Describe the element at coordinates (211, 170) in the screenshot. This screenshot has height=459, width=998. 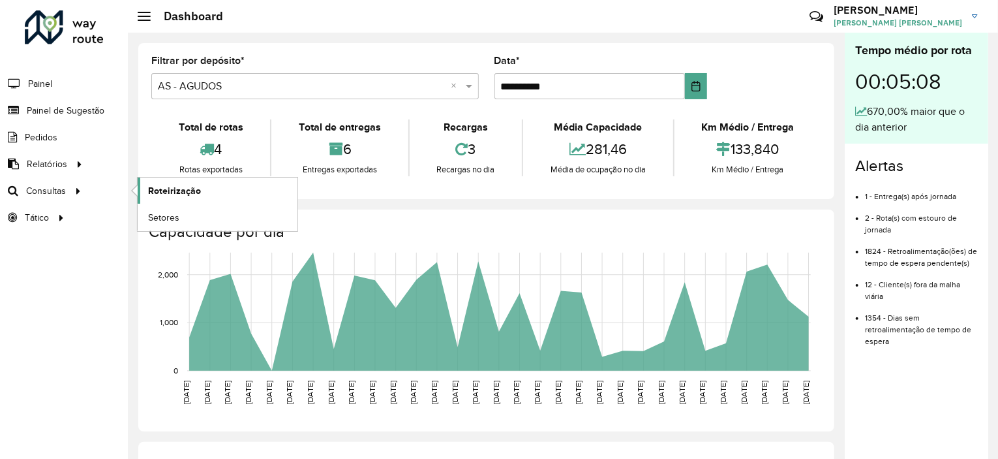
I see `div: Rotas exportadas` at that location.